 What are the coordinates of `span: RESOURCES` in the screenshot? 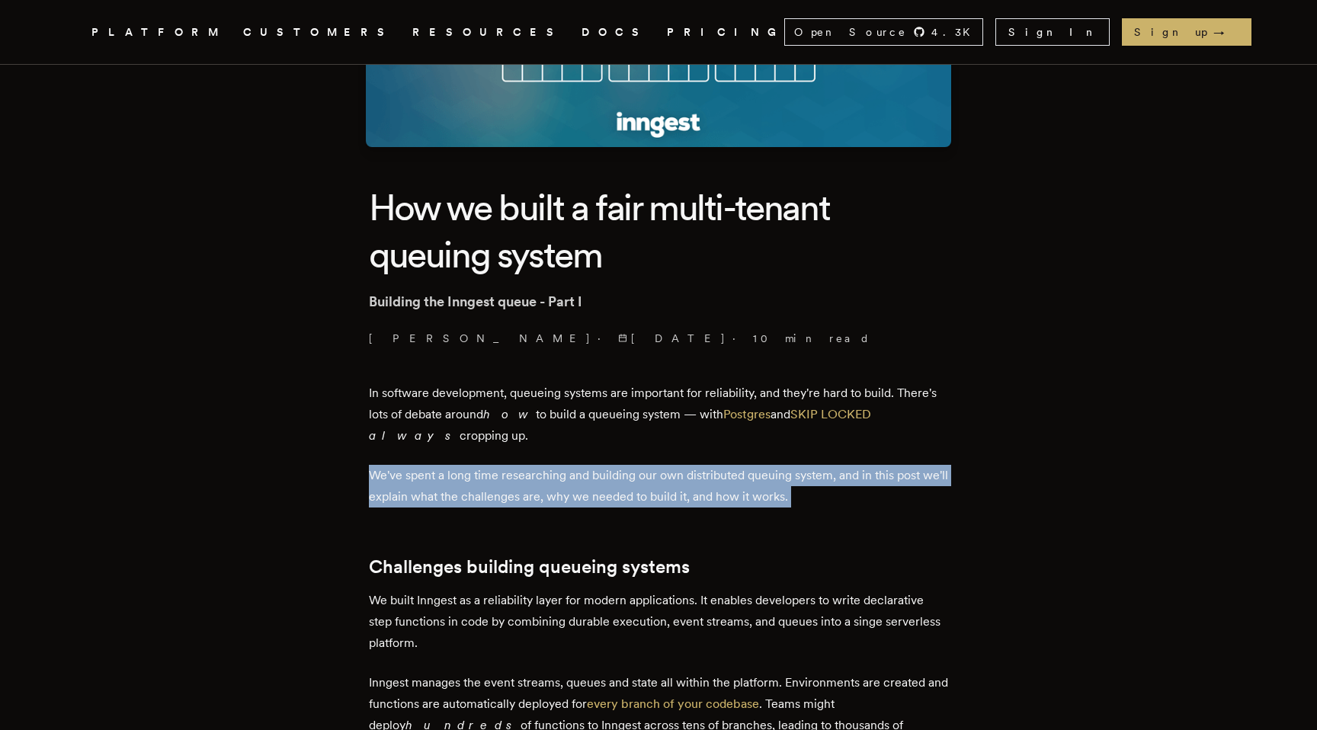 It's located at (488, 32).